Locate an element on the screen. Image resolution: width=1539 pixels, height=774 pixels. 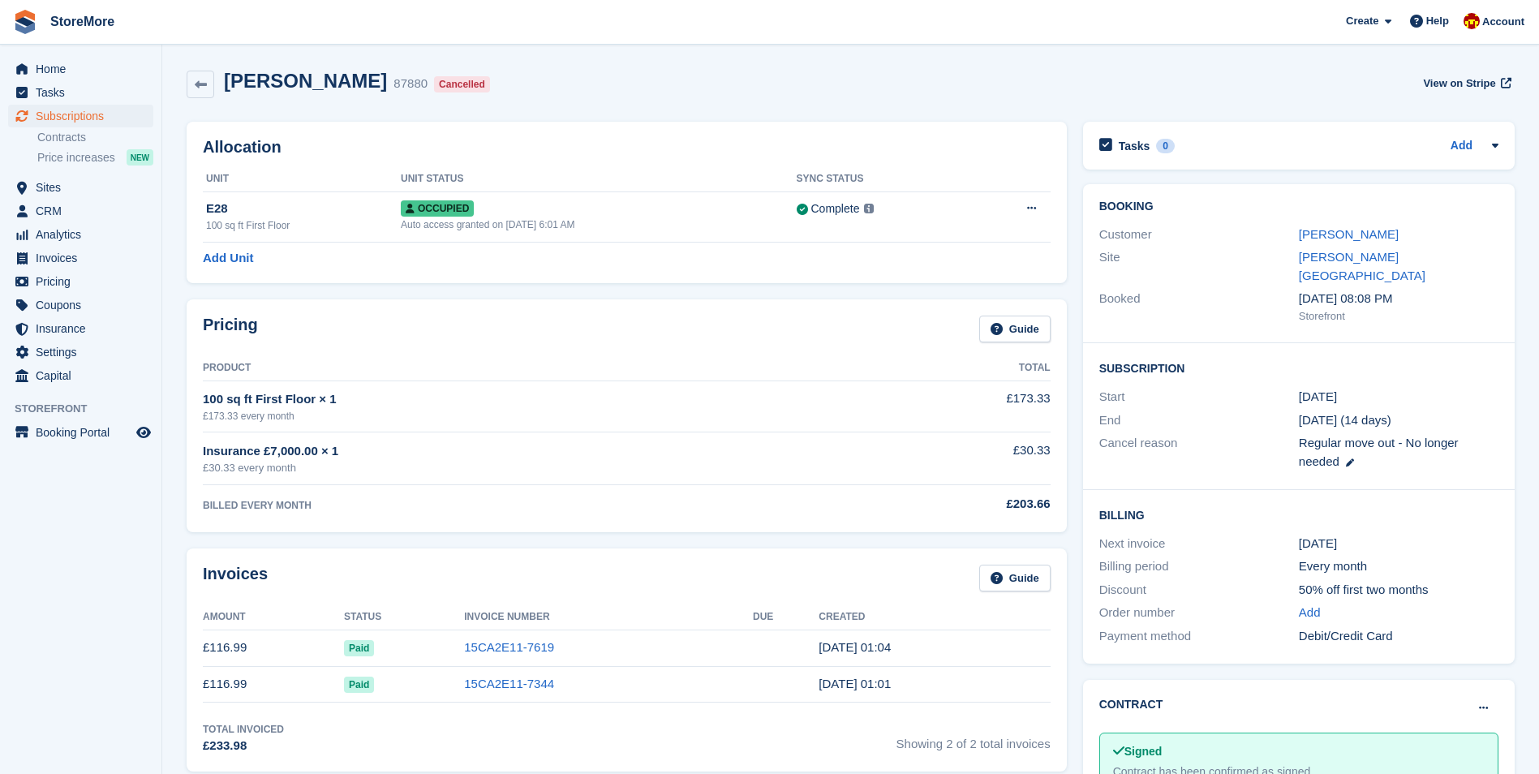
div: 0 is located at coordinates (1165, 146).